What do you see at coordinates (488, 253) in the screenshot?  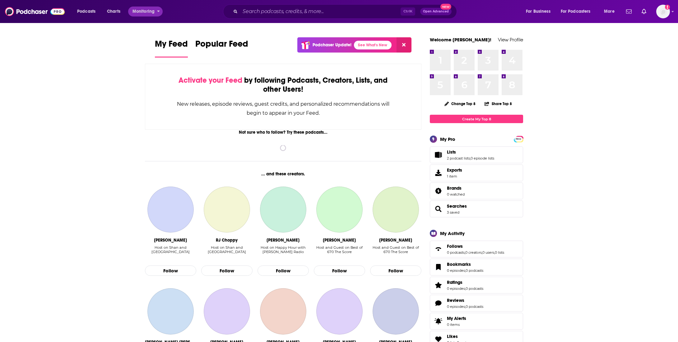 I see `a: 0 users` at bounding box center [488, 253].